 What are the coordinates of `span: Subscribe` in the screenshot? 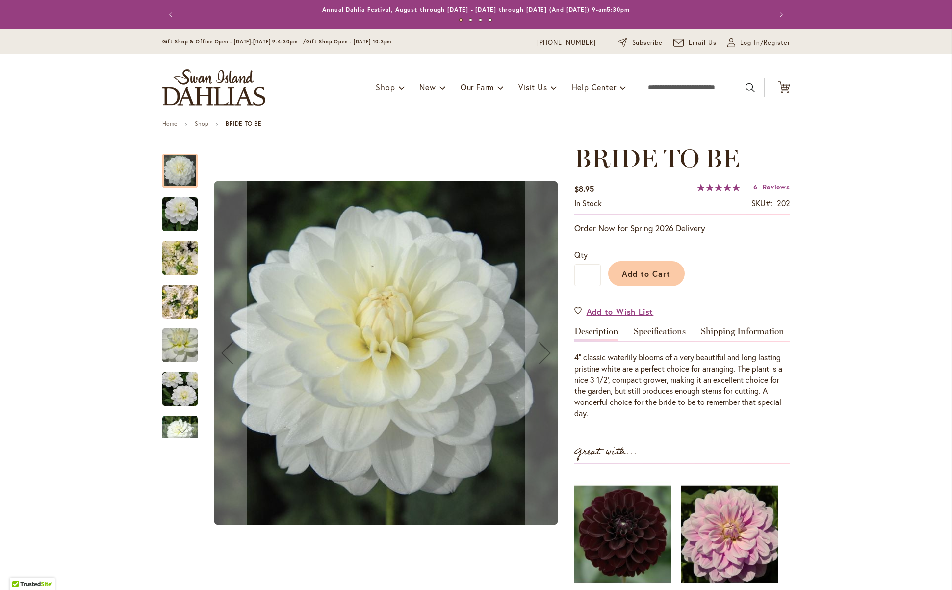 It's located at (648, 43).